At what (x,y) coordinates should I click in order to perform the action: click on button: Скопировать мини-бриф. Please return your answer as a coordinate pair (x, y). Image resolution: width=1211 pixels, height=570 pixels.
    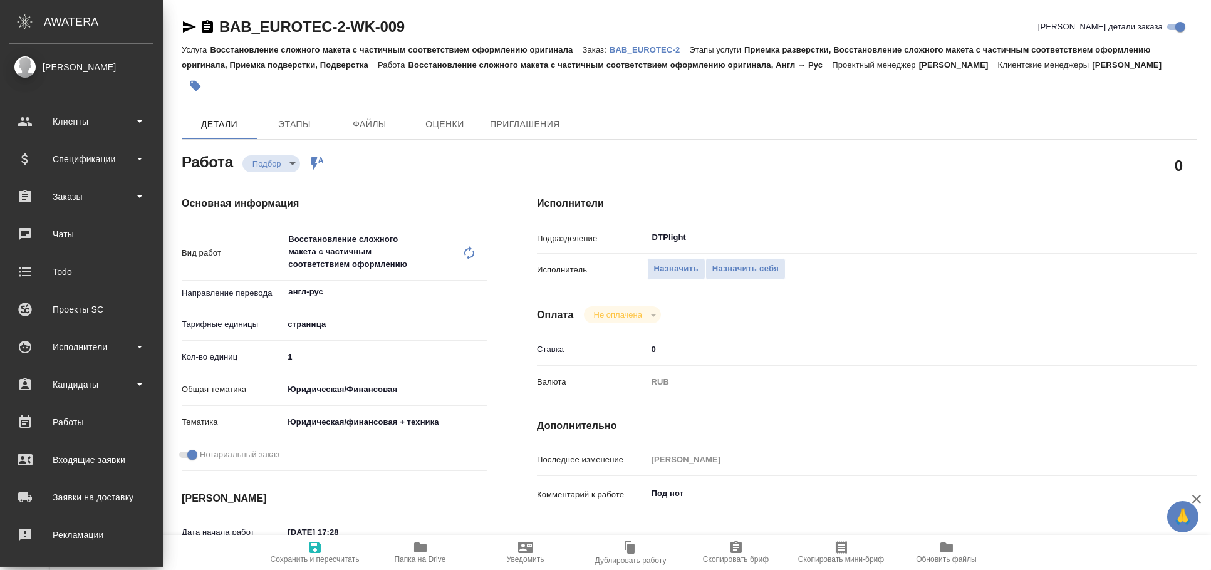
    Looking at the image, I should click on (841, 552).